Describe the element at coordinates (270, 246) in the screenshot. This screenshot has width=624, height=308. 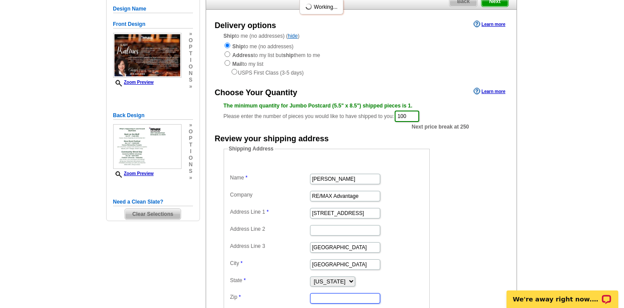
I see `label: Address Line 3` at that location.